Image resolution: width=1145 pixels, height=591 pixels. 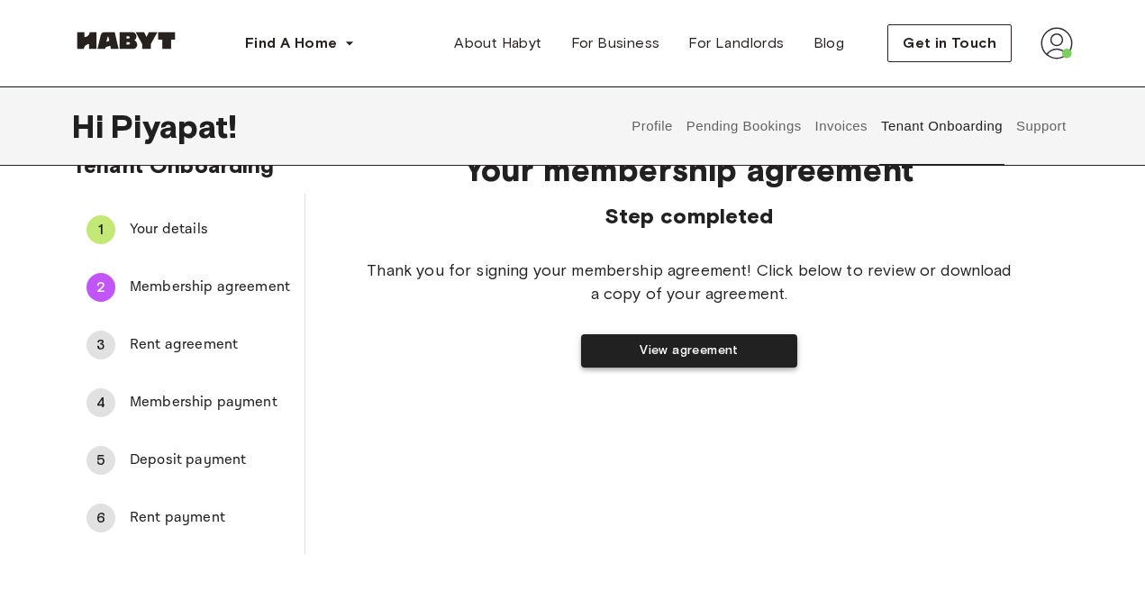 What do you see at coordinates (615, 43) in the screenshot?
I see `span: For Business` at bounding box center [615, 43].